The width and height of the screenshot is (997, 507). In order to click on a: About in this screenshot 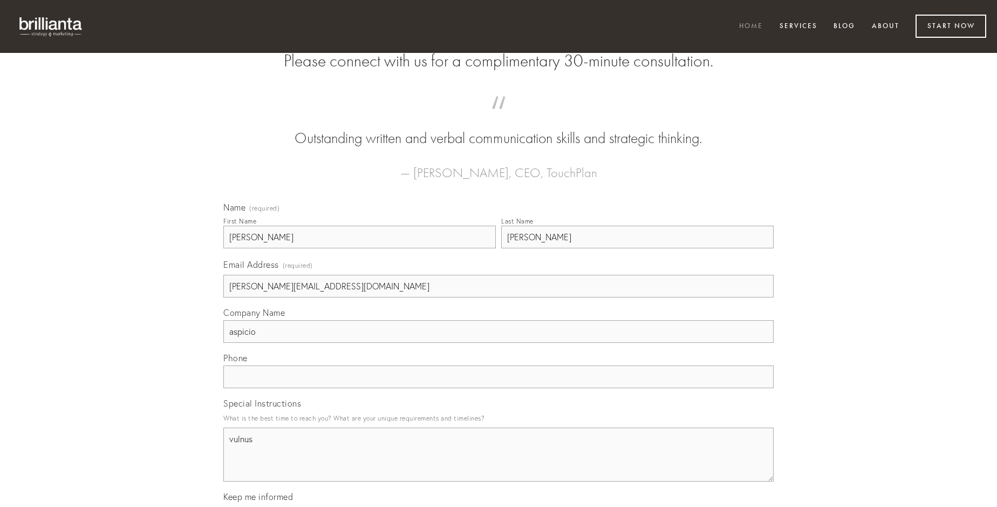, I will do `click(885, 26)`.